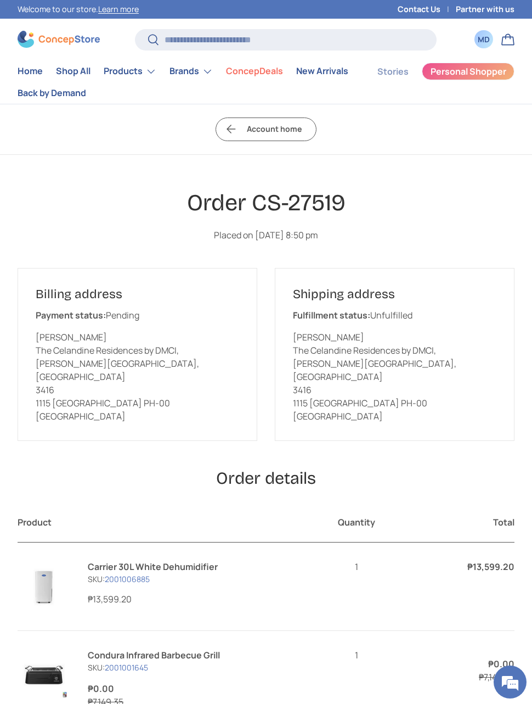 This screenshot has width=532, height=704. Describe the element at coordinates (332, 315) in the screenshot. I see `strong: Fulfillment status:` at that location.